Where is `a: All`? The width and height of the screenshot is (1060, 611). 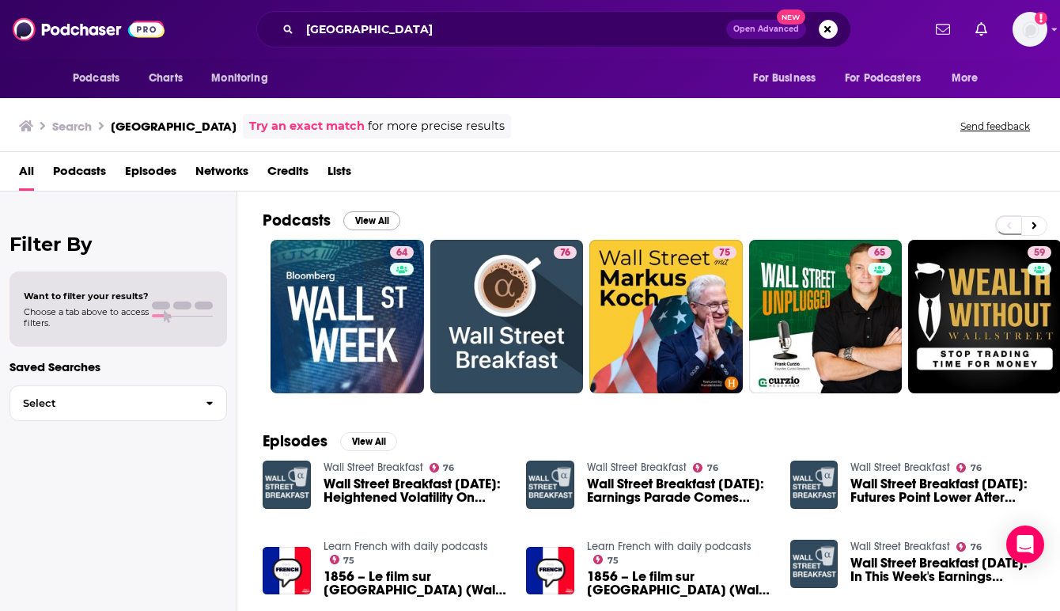 a: All is located at coordinates (26, 174).